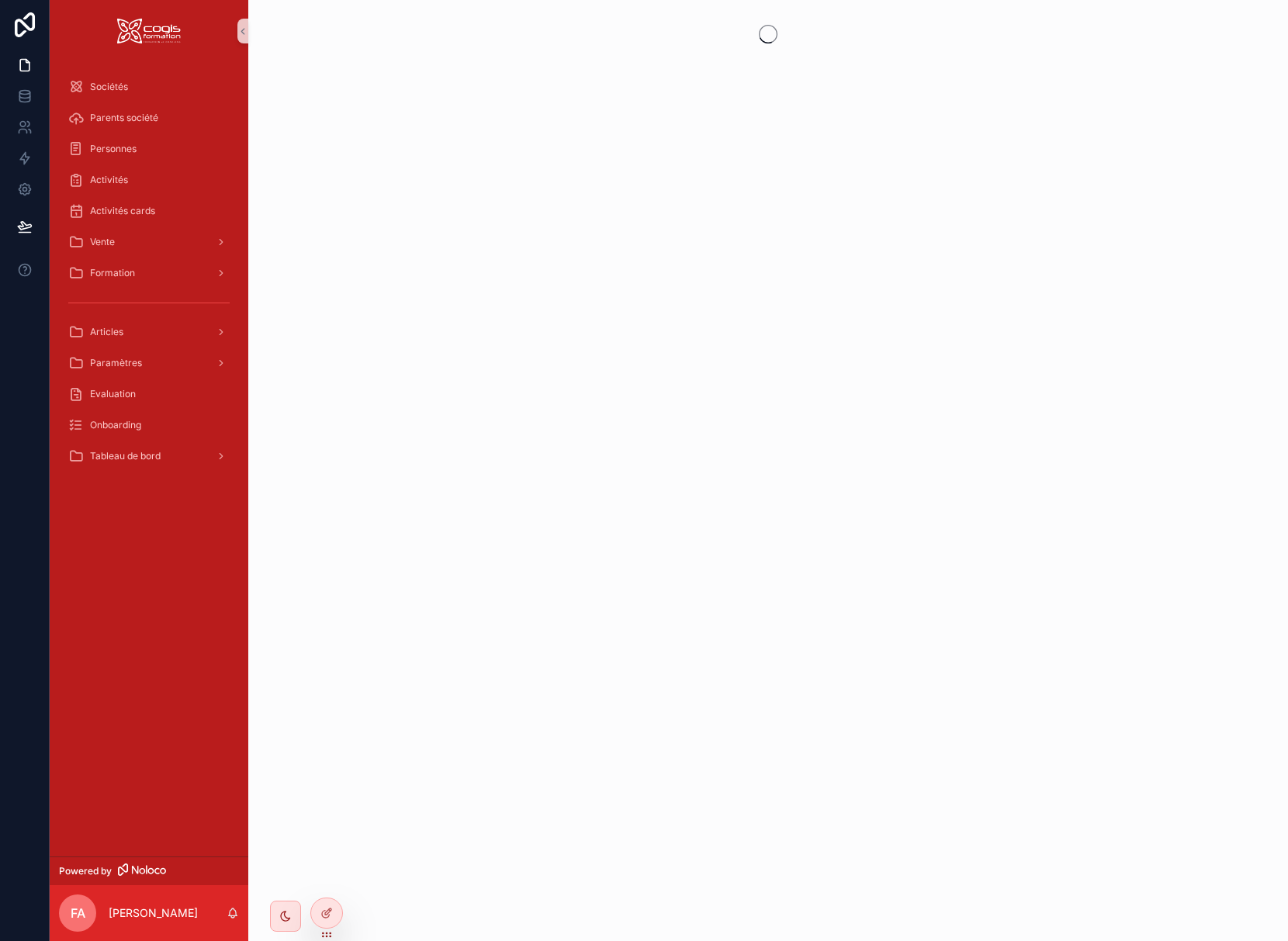 The height and width of the screenshot is (941, 1288). Describe the element at coordinates (86, 872) in the screenshot. I see `span: Powered by` at that location.